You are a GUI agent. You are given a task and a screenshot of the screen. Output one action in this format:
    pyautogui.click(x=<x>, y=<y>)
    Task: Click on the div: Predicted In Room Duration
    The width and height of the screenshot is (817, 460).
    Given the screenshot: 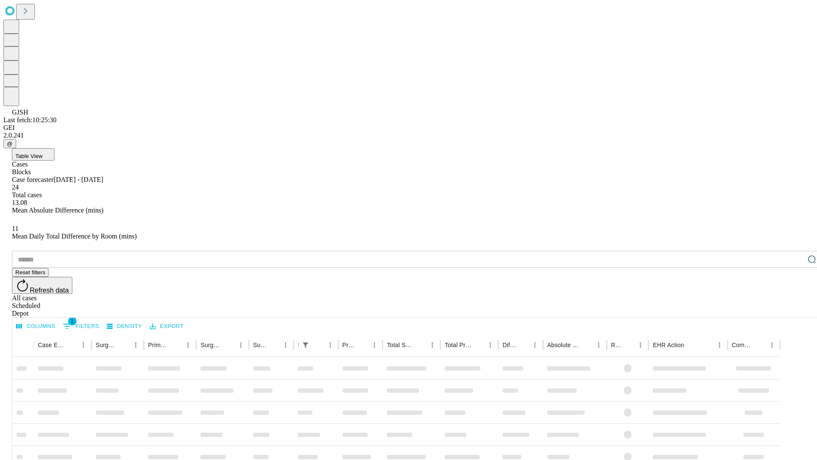 What is the action you would take?
    pyautogui.click(x=349, y=345)
    